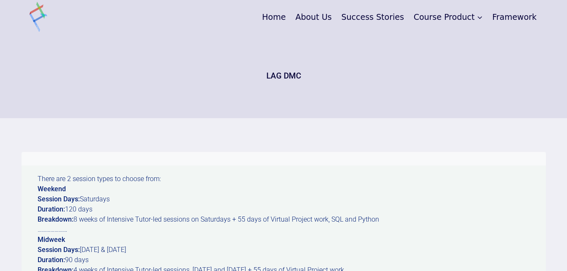 This screenshot has height=271, width=567. I want to click on strong: Breakdown:, so click(55, 219).